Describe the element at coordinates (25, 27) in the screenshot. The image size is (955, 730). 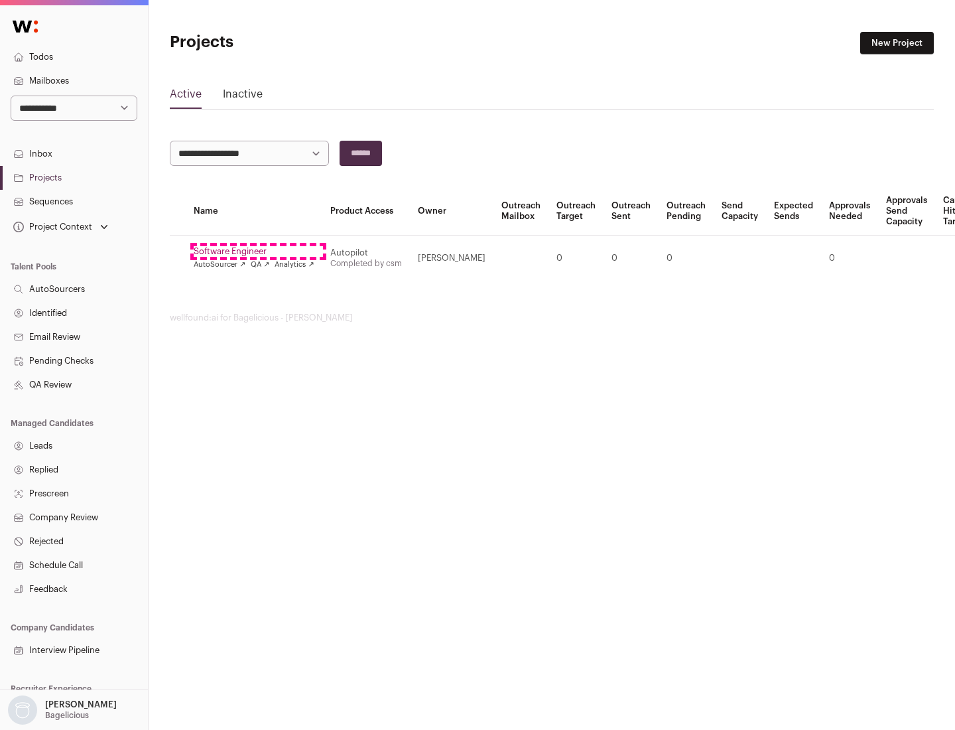
I see `img: Wellfound` at that location.